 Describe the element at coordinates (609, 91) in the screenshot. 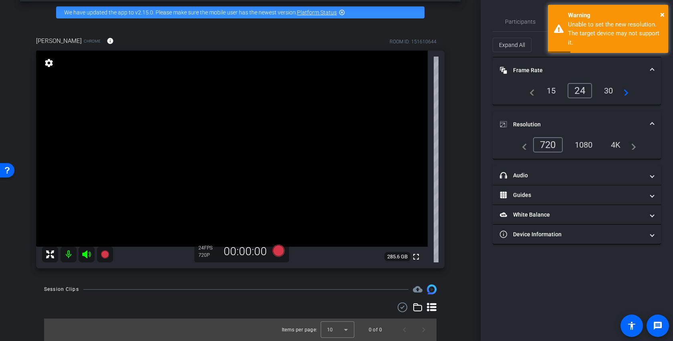

I see `div: 30` at that location.